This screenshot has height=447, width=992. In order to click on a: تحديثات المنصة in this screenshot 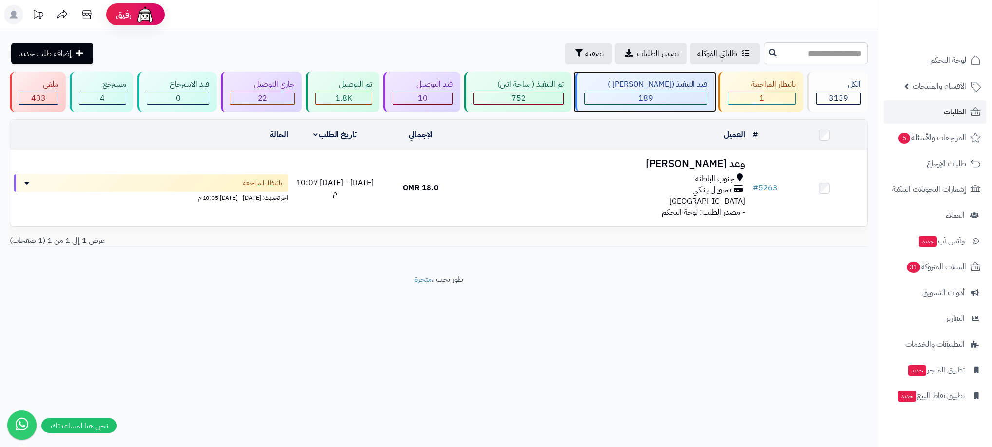, I will do `click(38, 16)`.